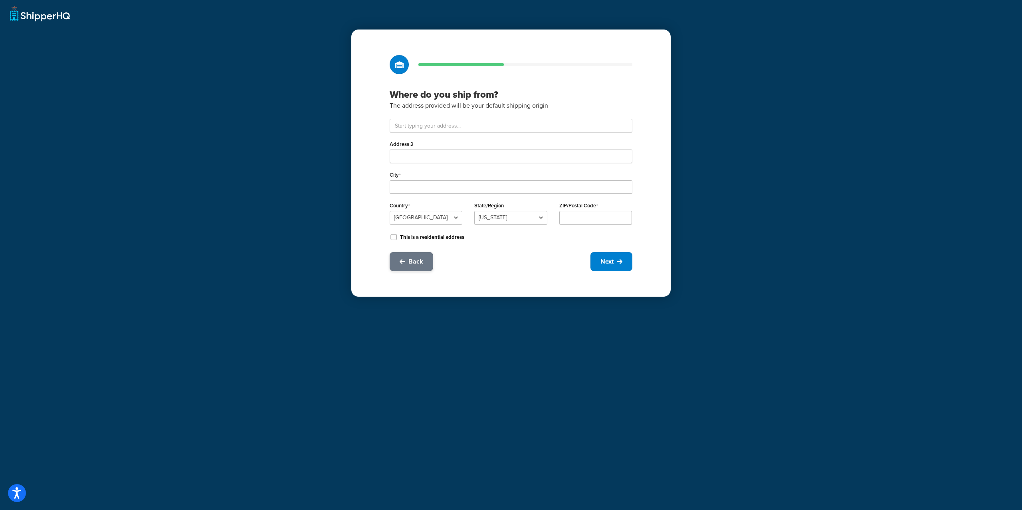 This screenshot has width=1022, height=510. What do you see at coordinates (511, 126) in the screenshot?
I see `input: Start typing your address...` at bounding box center [511, 126].